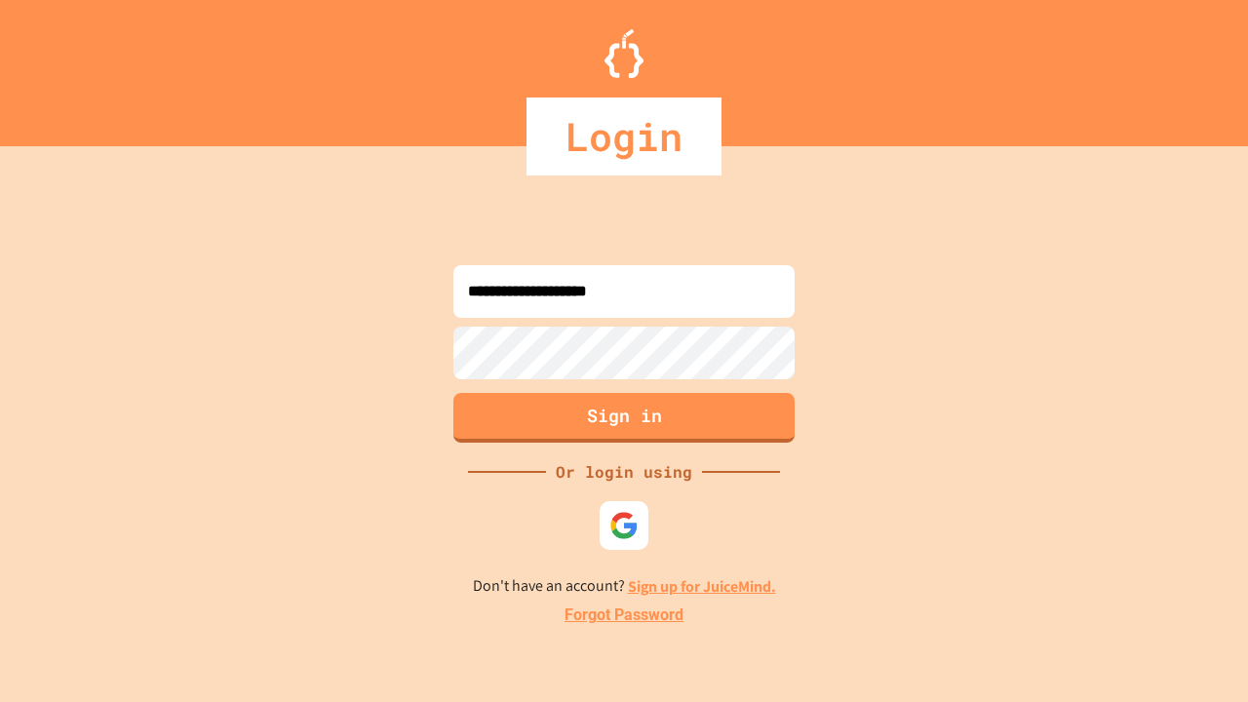 This screenshot has width=1248, height=702. I want to click on img: Logo.svg, so click(624, 54).